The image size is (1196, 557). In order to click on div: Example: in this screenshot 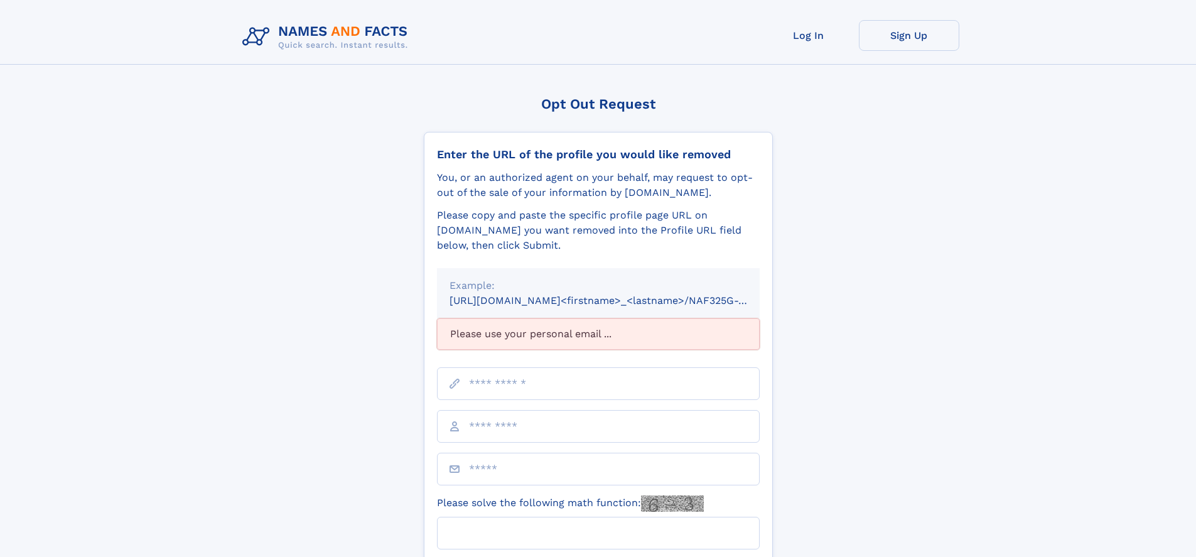, I will do `click(598, 286)`.